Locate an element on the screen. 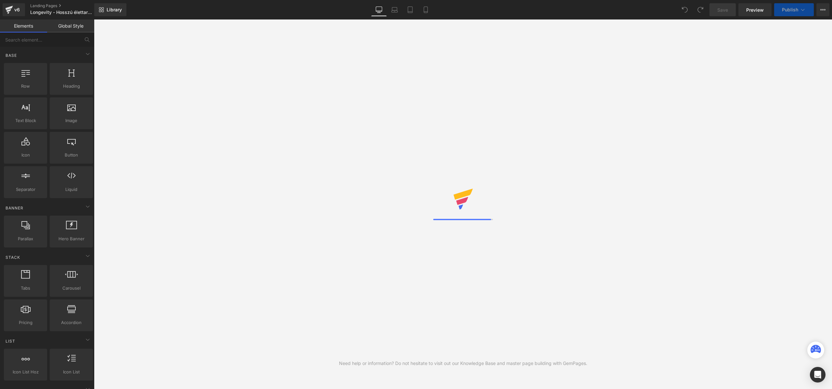  span: Publish is located at coordinates (790, 10).